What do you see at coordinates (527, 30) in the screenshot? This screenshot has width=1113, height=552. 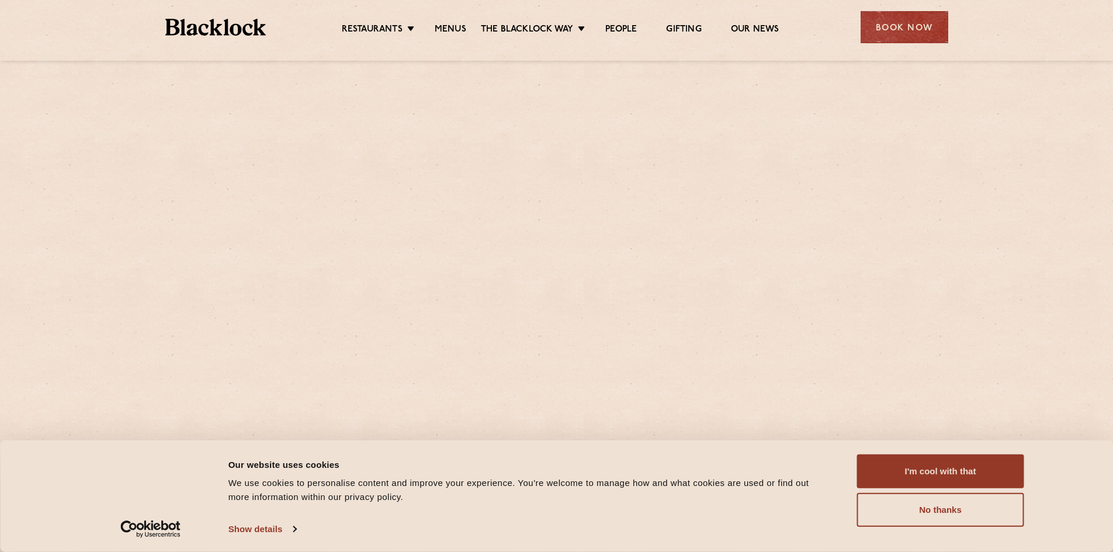 I see `a: The Blacklock Way` at bounding box center [527, 30].